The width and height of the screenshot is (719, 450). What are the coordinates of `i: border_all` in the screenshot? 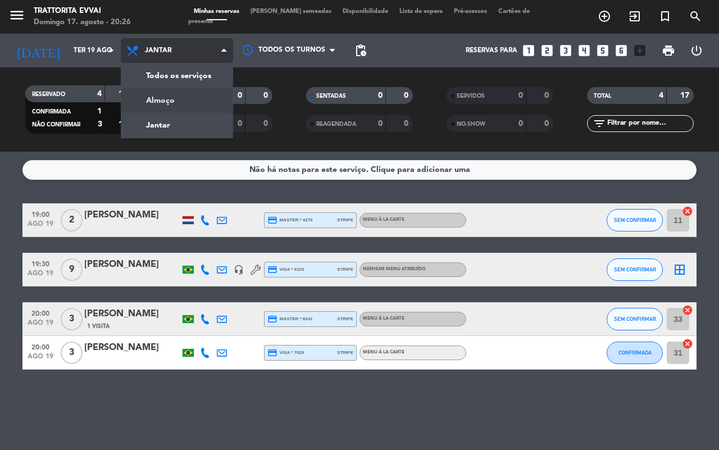 It's located at (680, 270).